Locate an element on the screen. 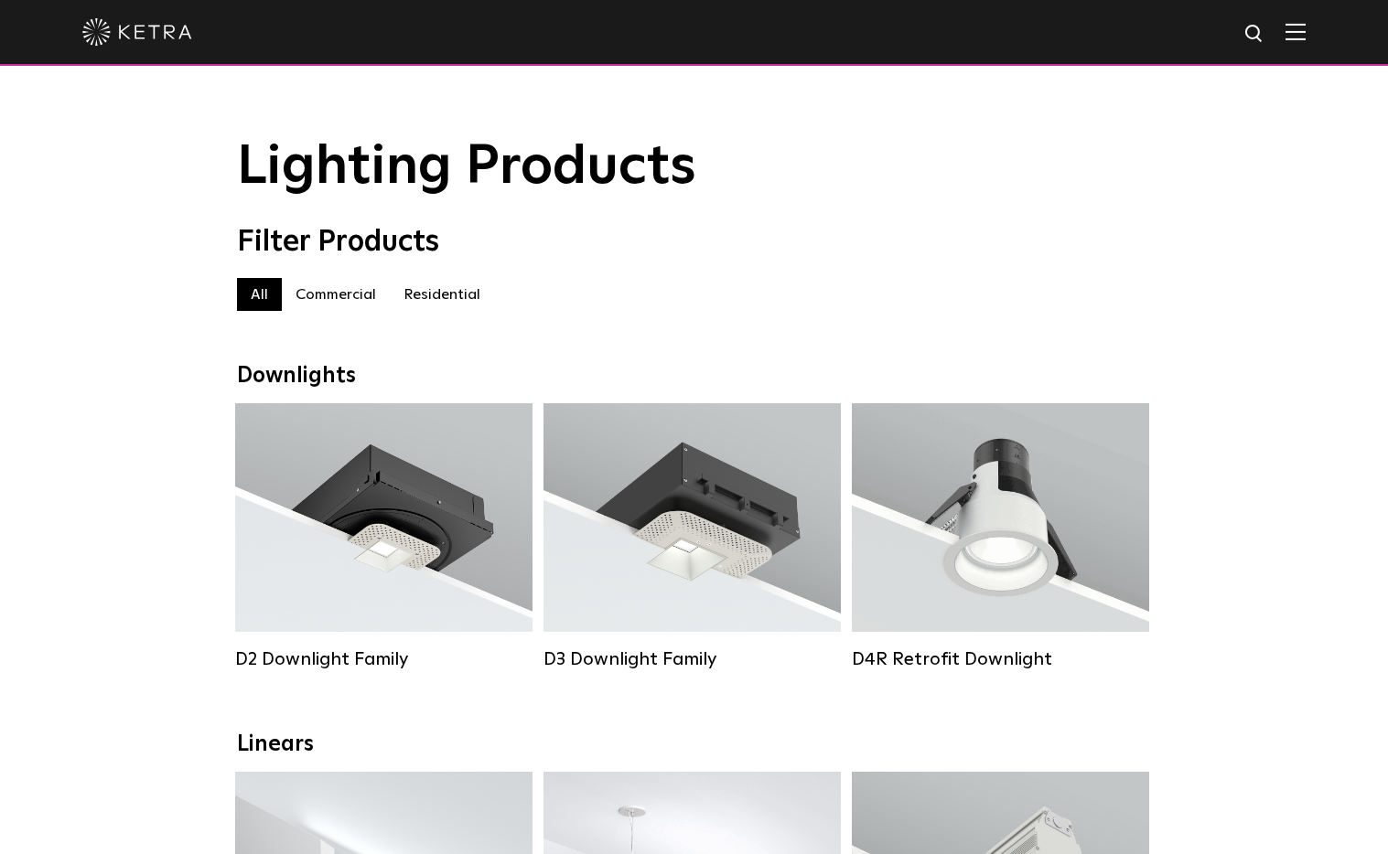 The width and height of the screenshot is (1388, 854). div: D3 Downlight Family is located at coordinates (691, 659).